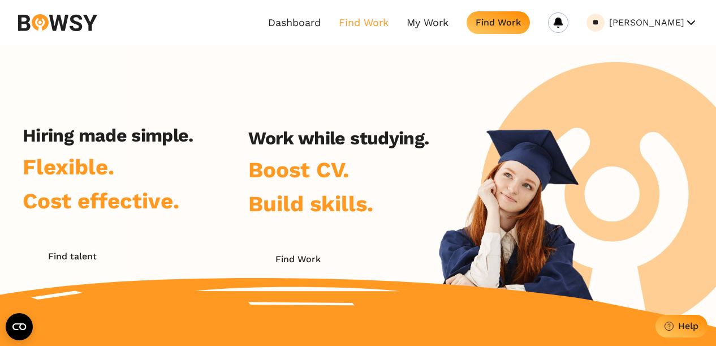  I want to click on button: Help, so click(682, 326).